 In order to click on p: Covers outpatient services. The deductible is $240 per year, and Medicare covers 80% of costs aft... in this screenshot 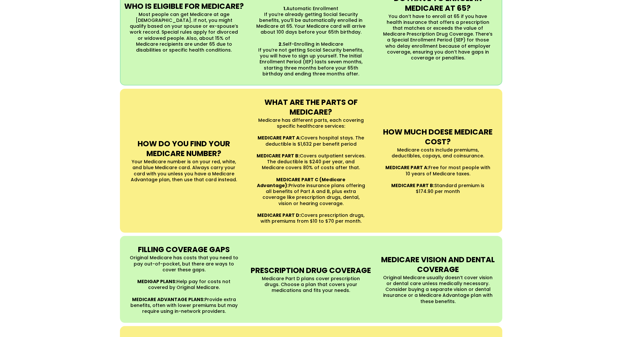, I will do `click(311, 162)`.